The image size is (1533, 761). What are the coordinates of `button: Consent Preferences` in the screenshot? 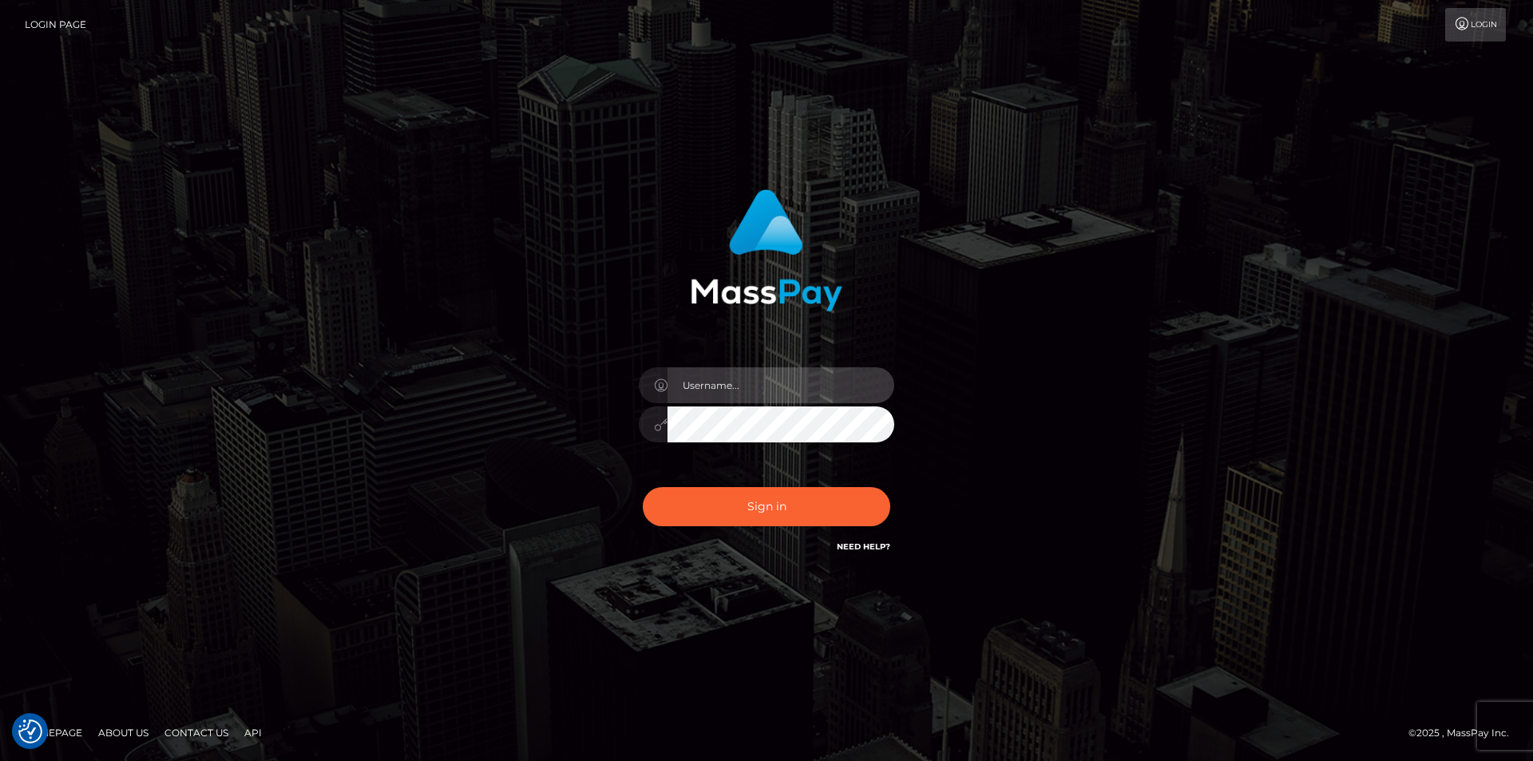 It's located at (30, 731).